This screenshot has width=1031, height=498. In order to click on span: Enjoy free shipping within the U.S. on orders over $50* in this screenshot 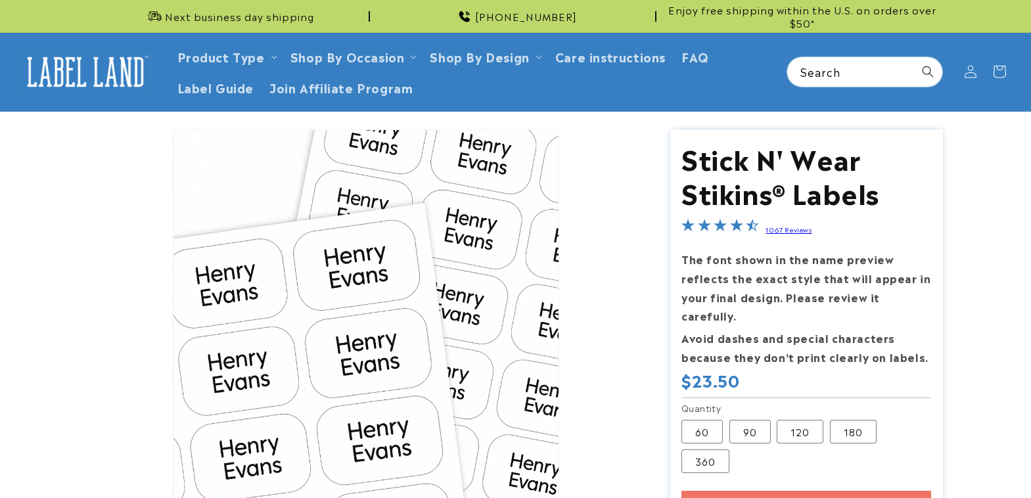, I will do `click(803, 16)`.